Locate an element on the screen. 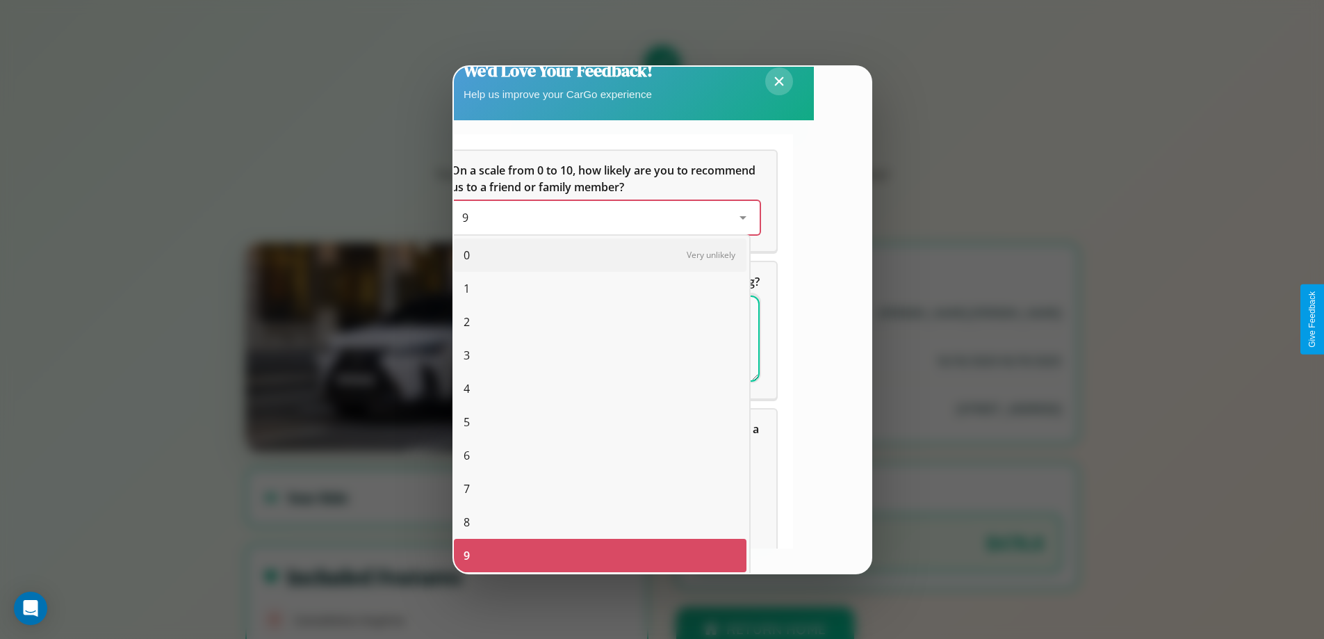  h5: On a scale from 0 to 10, how likely are you to recommend us to a friend or family member? is located at coordinates (605, 179).